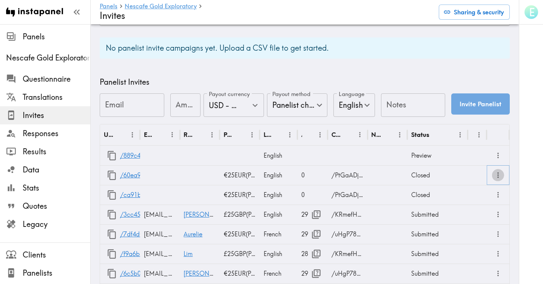  Describe the element at coordinates (160, 234) in the screenshot. I see `div: aurelielucas1508@gmail.com` at that location.